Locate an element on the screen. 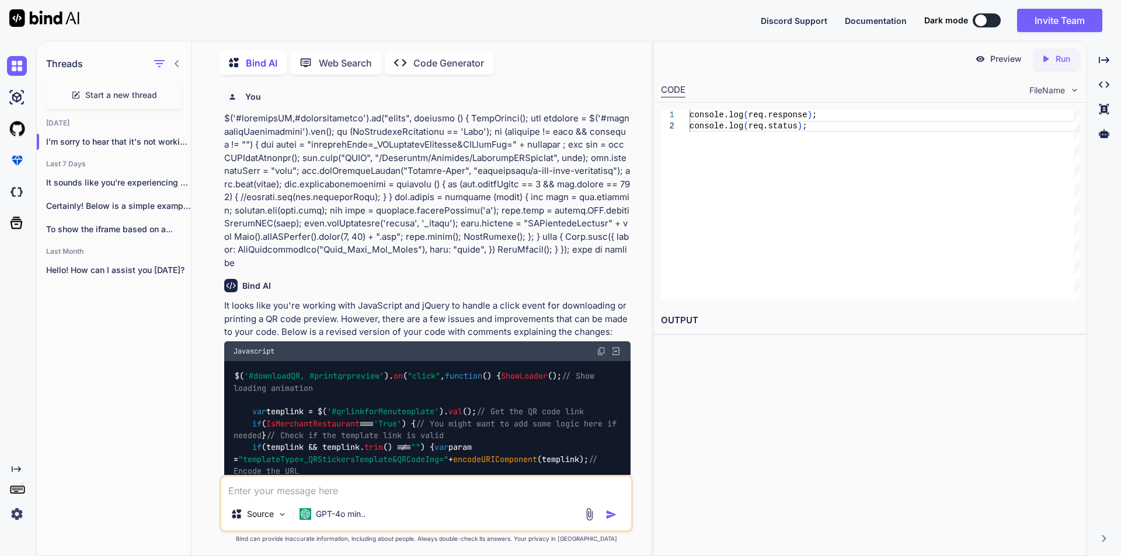 The image size is (1121, 556). span: on is located at coordinates (398, 376).